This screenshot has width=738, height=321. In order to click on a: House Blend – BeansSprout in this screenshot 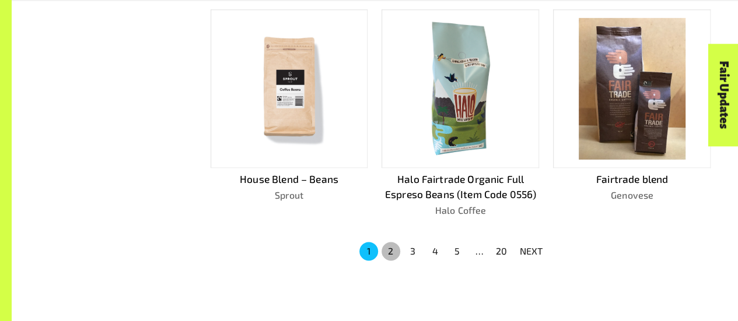, I will do `click(289, 114)`.